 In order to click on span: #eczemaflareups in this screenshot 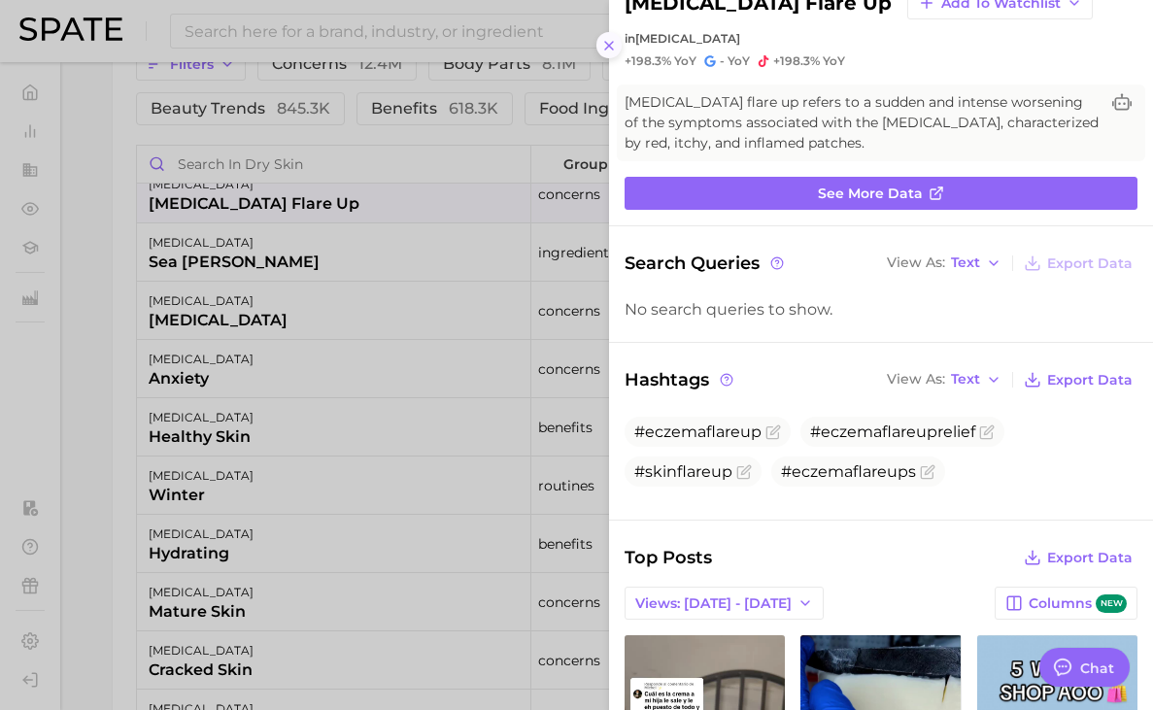, I will do `click(848, 471)`.